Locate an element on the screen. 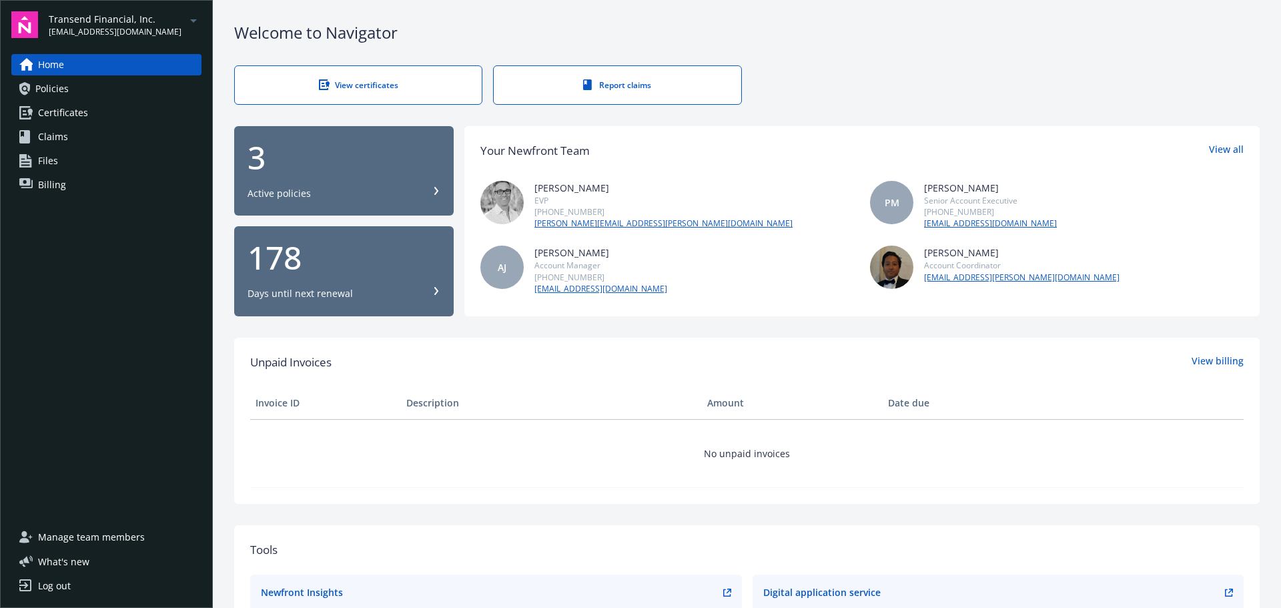 The image size is (1281, 608). a: Billing is located at coordinates (106, 185).